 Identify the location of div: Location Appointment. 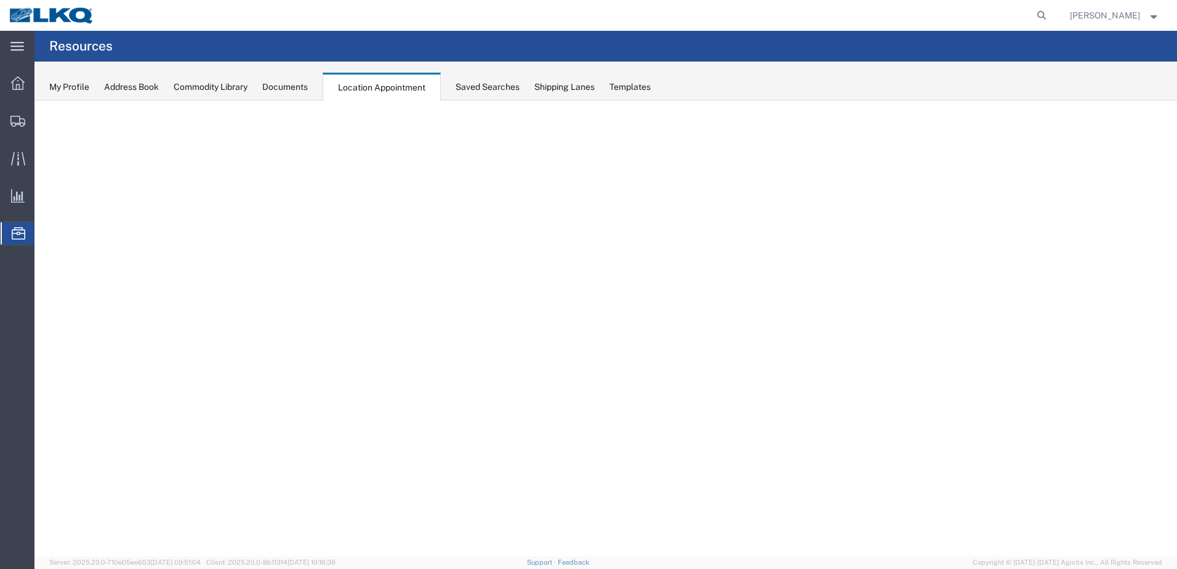
(382, 87).